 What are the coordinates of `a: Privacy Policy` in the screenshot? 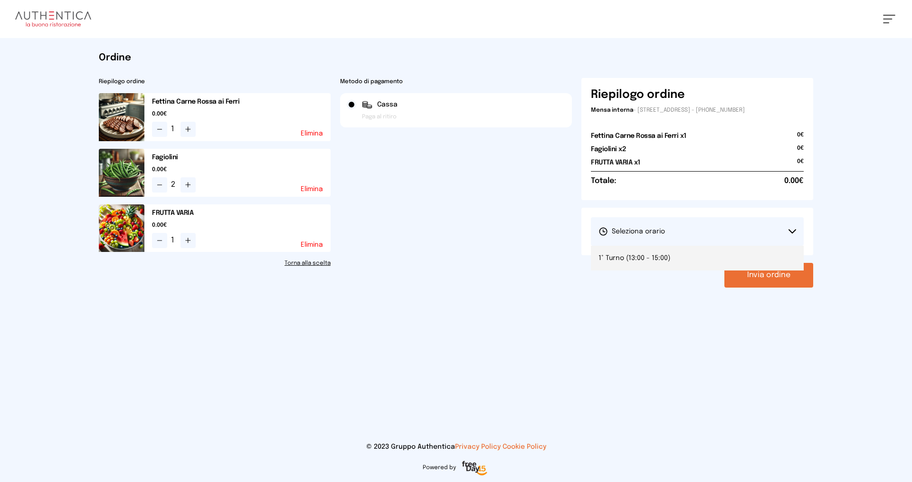 It's located at (478, 446).